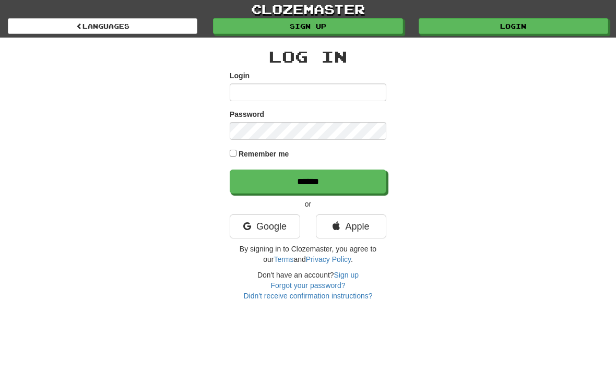  I want to click on p: By signing in to Clozemaster, you agree to our and ., so click(308, 254).